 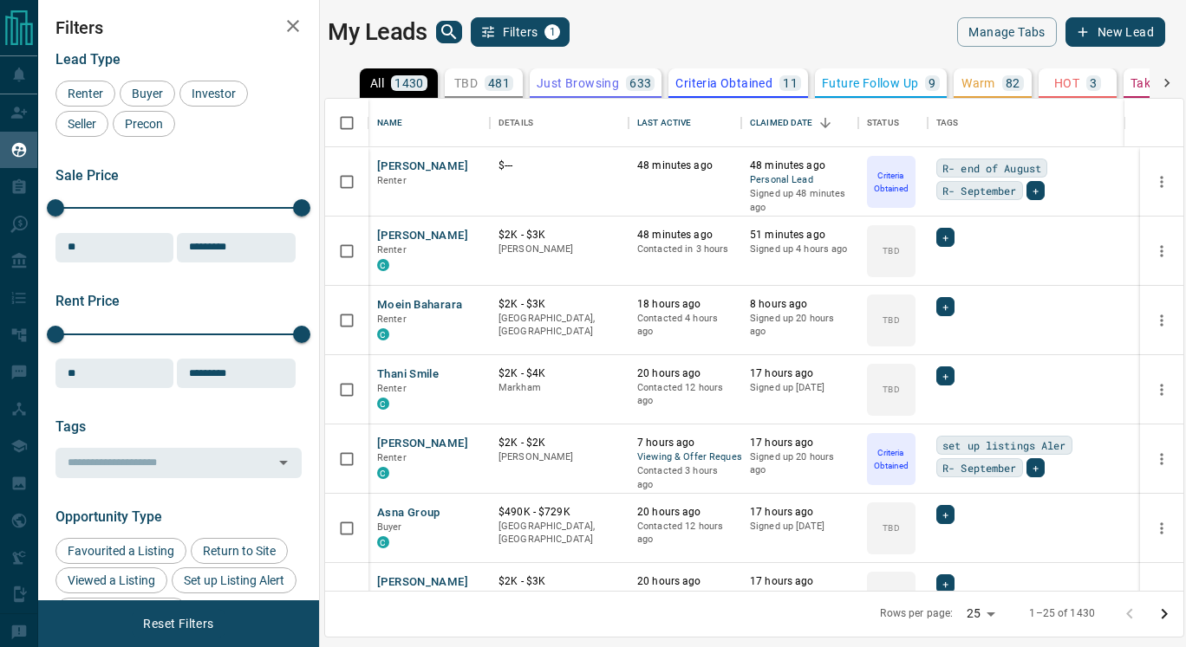 I want to click on button: Go to next page, so click(x=1164, y=615).